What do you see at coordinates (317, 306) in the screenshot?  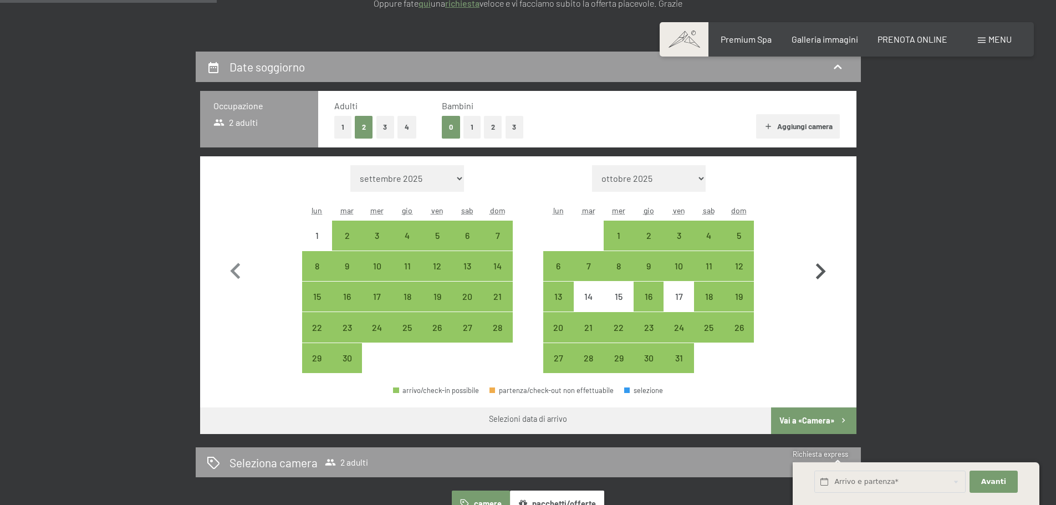 I see `div: 15` at bounding box center [317, 306].